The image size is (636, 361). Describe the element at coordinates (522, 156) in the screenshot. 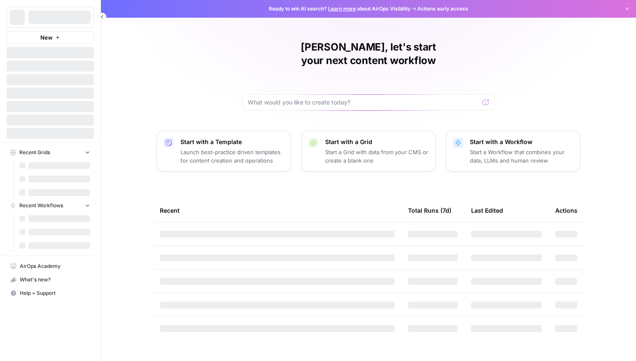

I see `p: Start a Workflow that combines your data, LLMs and human review` at that location.